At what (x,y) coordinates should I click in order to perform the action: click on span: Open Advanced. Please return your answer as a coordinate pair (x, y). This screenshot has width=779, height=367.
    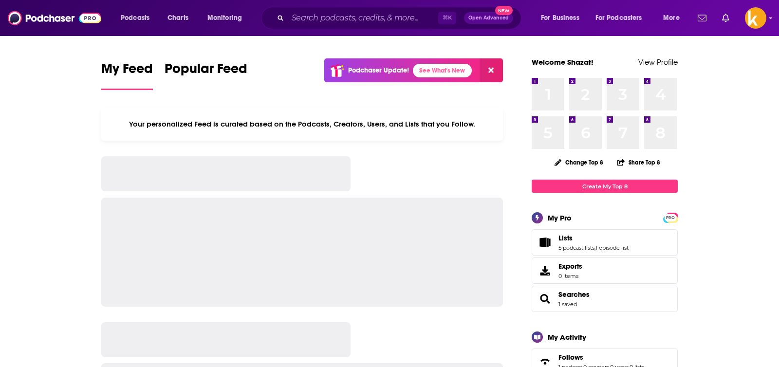
    Looking at the image, I should click on (489, 18).